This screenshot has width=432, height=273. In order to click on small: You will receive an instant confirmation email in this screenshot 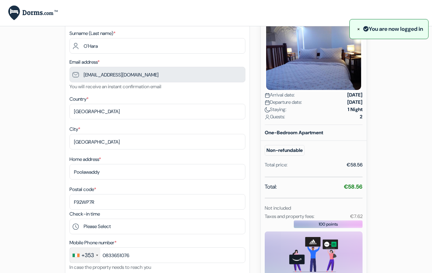, I will do `click(116, 86)`.